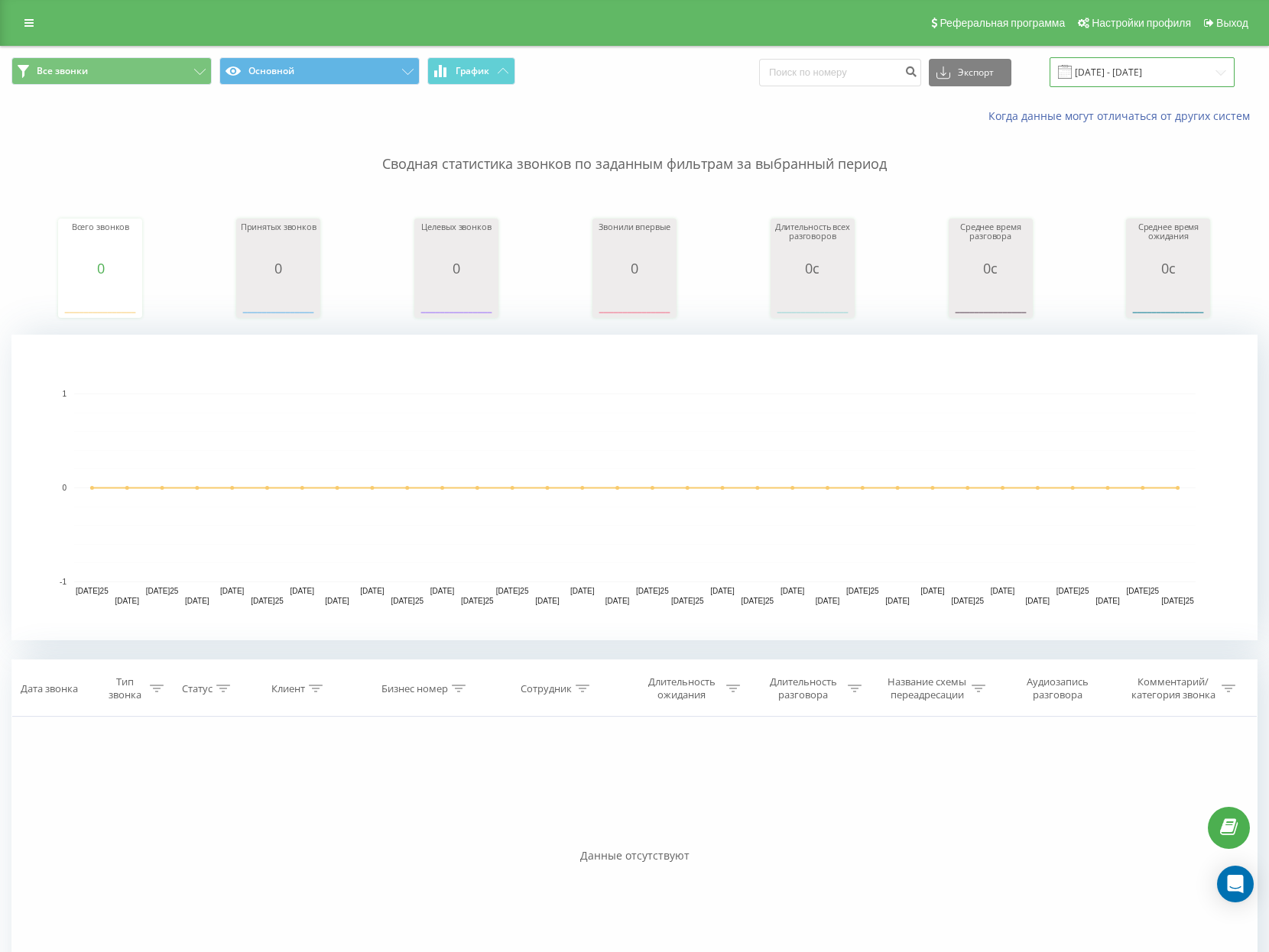  I want to click on span: Реферальная программа, so click(1002, 23).